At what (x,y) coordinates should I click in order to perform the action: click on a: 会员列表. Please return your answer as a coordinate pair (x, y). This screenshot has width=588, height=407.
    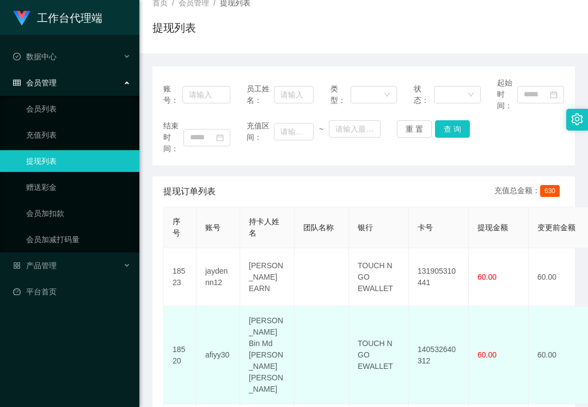
    Looking at the image, I should click on (78, 109).